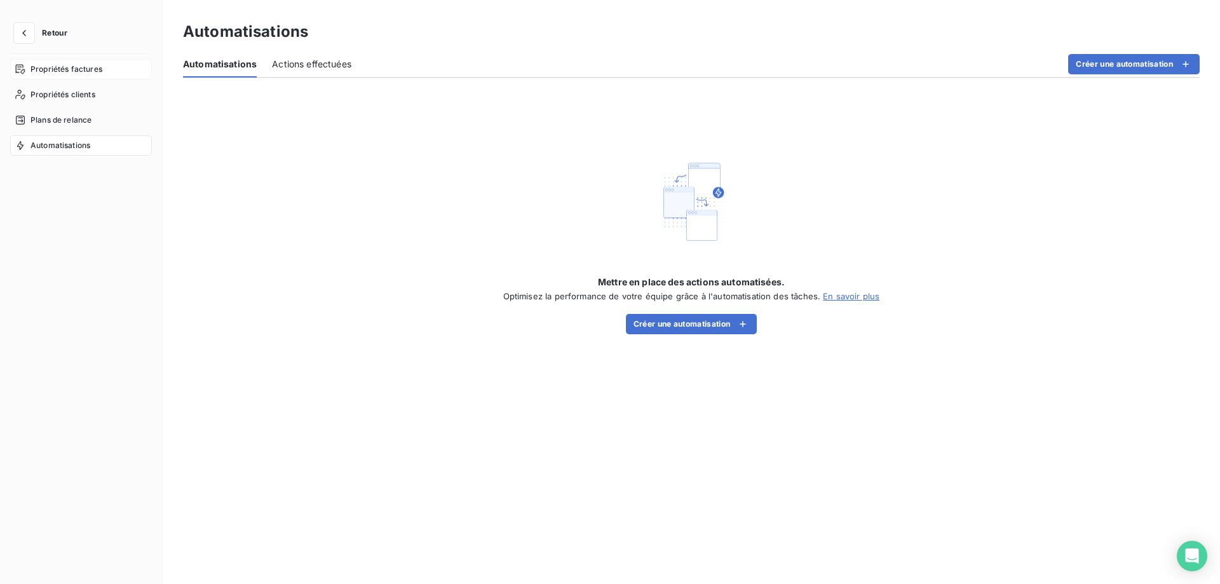 Image resolution: width=1220 pixels, height=584 pixels. What do you see at coordinates (44, 33) in the screenshot?
I see `button: Retour` at bounding box center [44, 33].